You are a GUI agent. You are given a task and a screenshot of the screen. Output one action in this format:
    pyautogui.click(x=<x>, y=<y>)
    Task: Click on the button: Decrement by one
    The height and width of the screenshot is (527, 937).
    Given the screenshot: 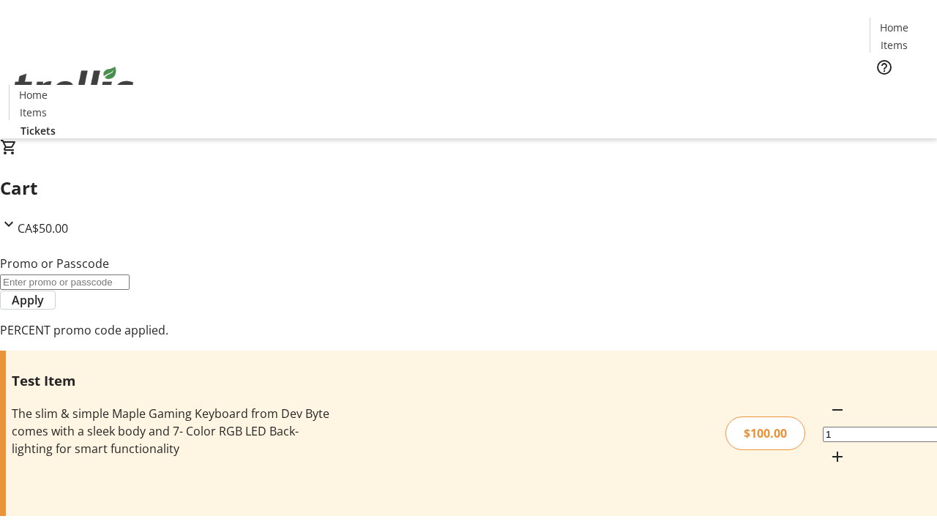 What is the action you would take?
    pyautogui.click(x=838, y=410)
    